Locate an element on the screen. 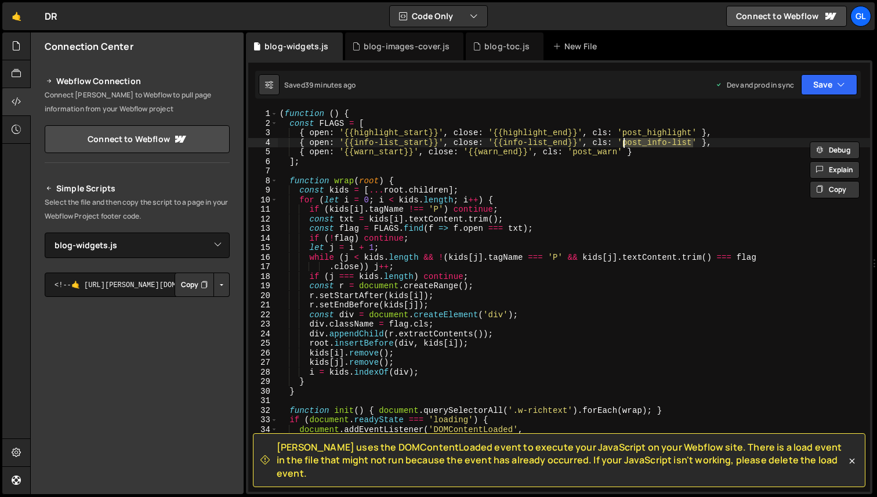  div: 20 is located at coordinates (263, 296).